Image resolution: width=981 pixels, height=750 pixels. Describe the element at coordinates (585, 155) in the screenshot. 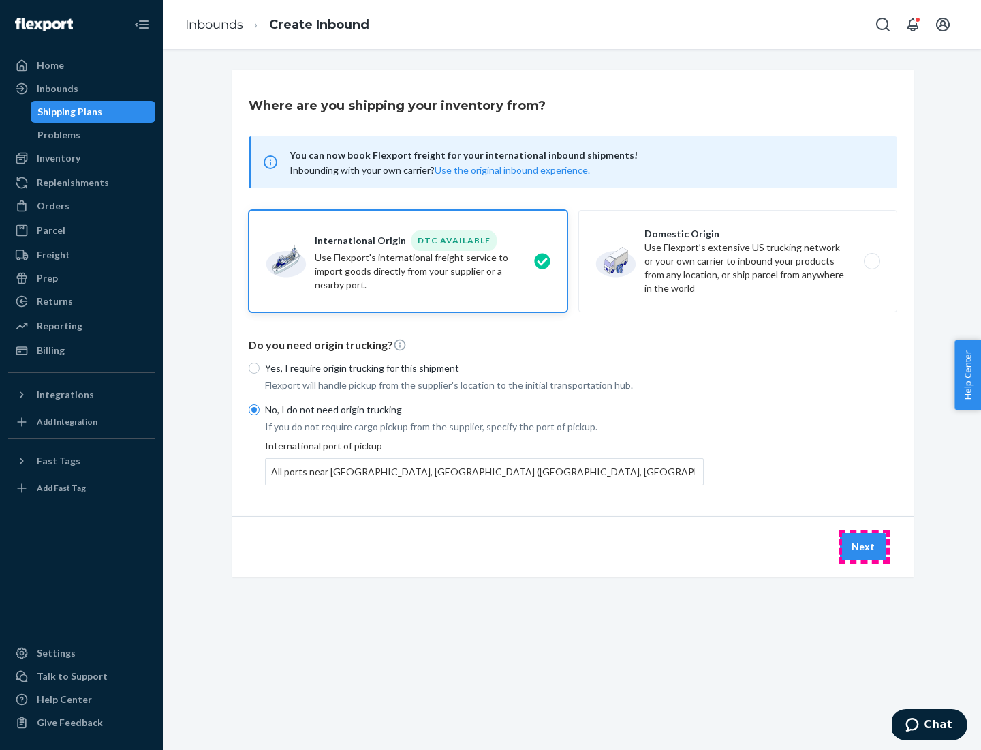

I see `span: You can now book Flexport freight for your international inbound shipments!` at that location.